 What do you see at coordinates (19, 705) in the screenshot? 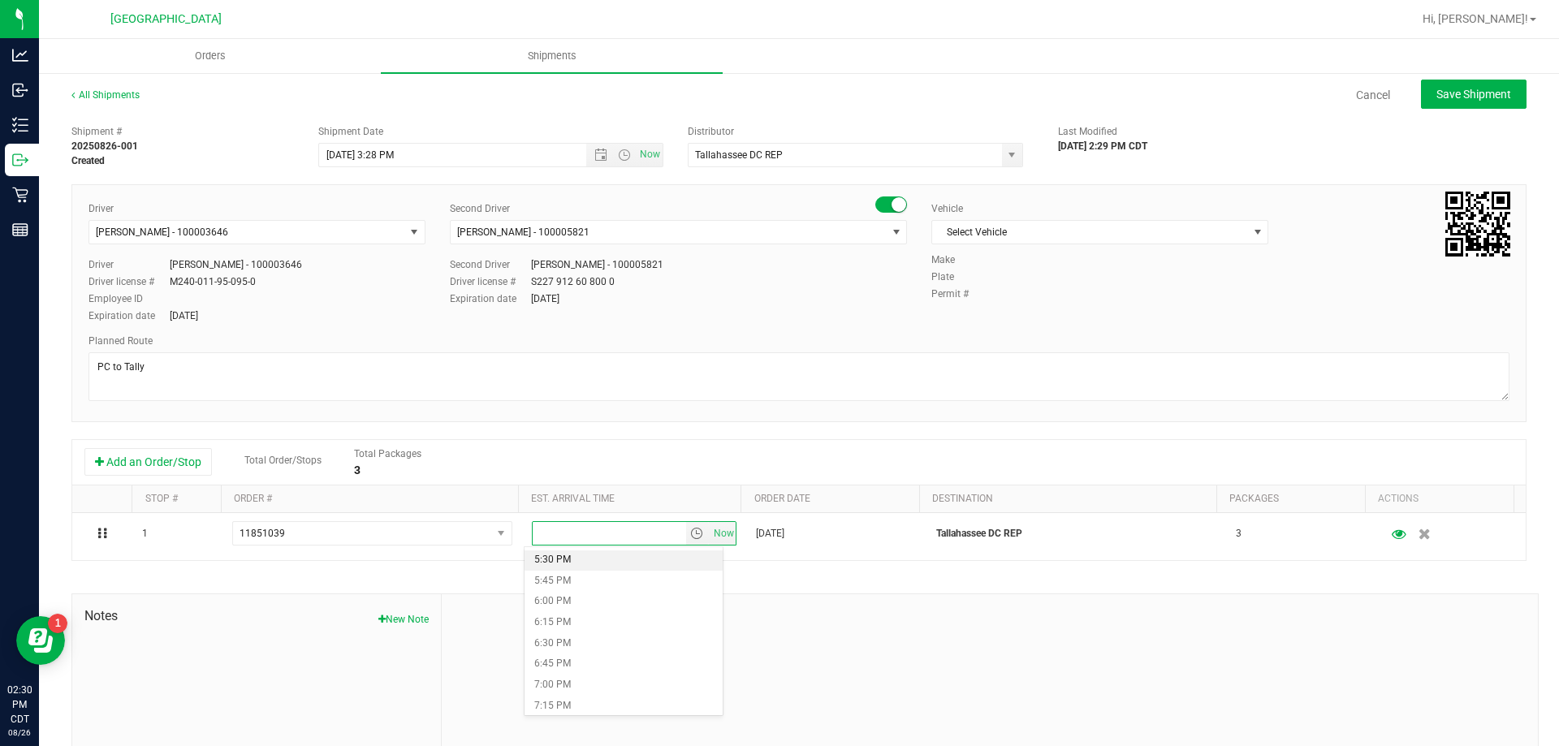
I see `p: 02:30 PM CDT` at bounding box center [19, 705].